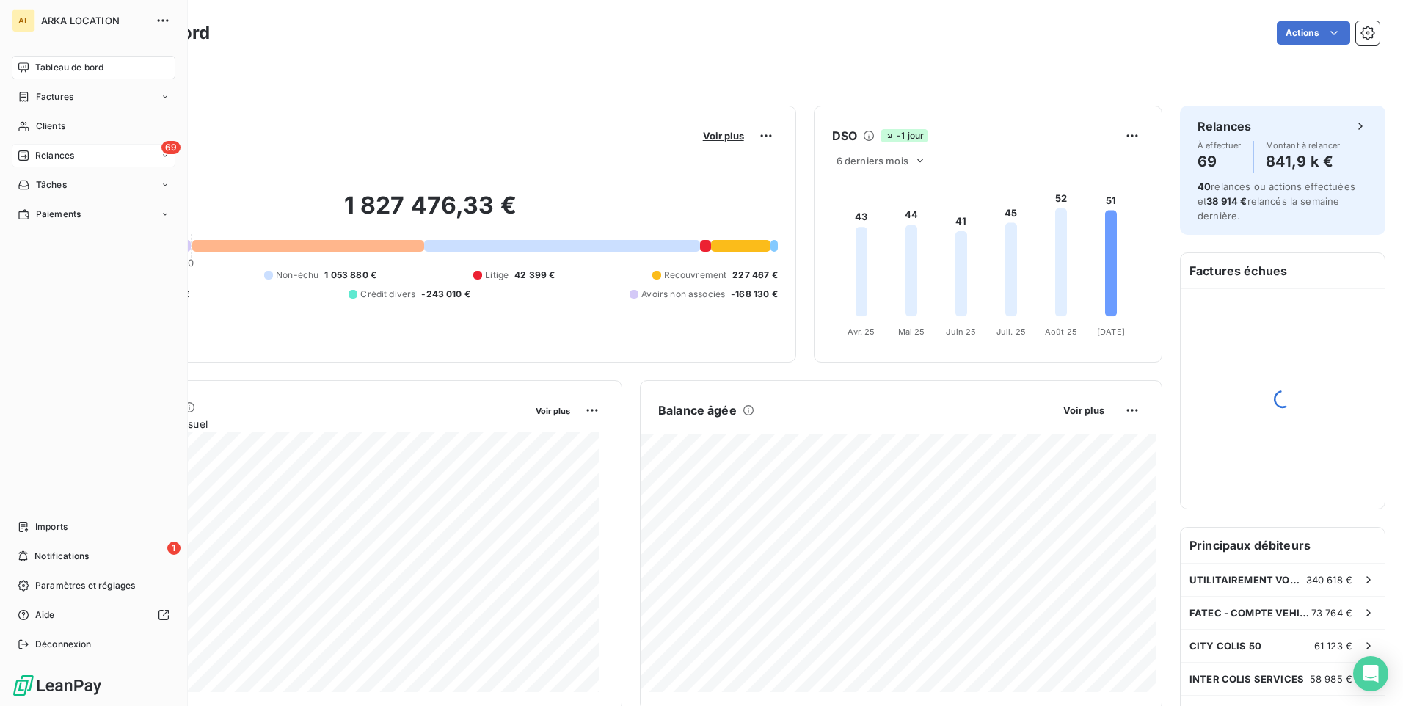 The width and height of the screenshot is (1403, 706). Describe the element at coordinates (51, 527) in the screenshot. I see `span: Imports` at that location.